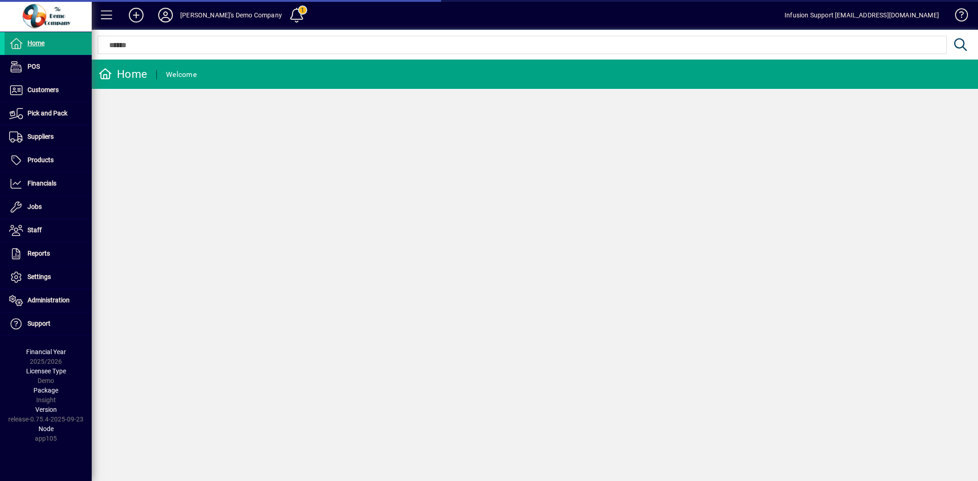 Image resolution: width=978 pixels, height=481 pixels. I want to click on a: Pick and Pack, so click(48, 114).